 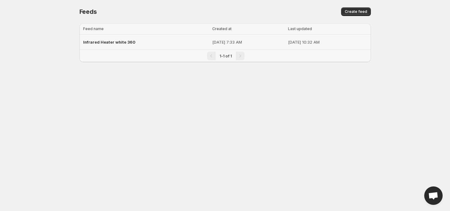 I want to click on span: Feed name, so click(x=93, y=29).